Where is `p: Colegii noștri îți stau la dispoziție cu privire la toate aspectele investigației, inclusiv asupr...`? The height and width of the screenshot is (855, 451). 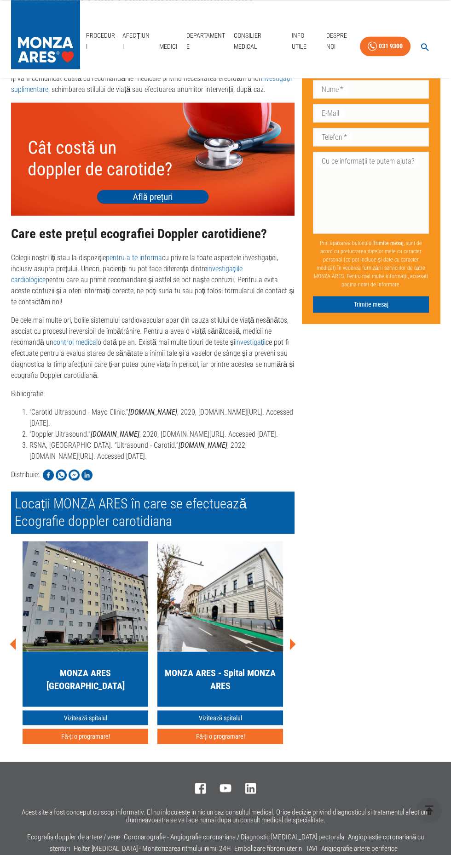
p: Colegii noștri îți stau la dispoziție cu privire la toate aspectele investigației, inclusiv asupr... is located at coordinates (153, 280).